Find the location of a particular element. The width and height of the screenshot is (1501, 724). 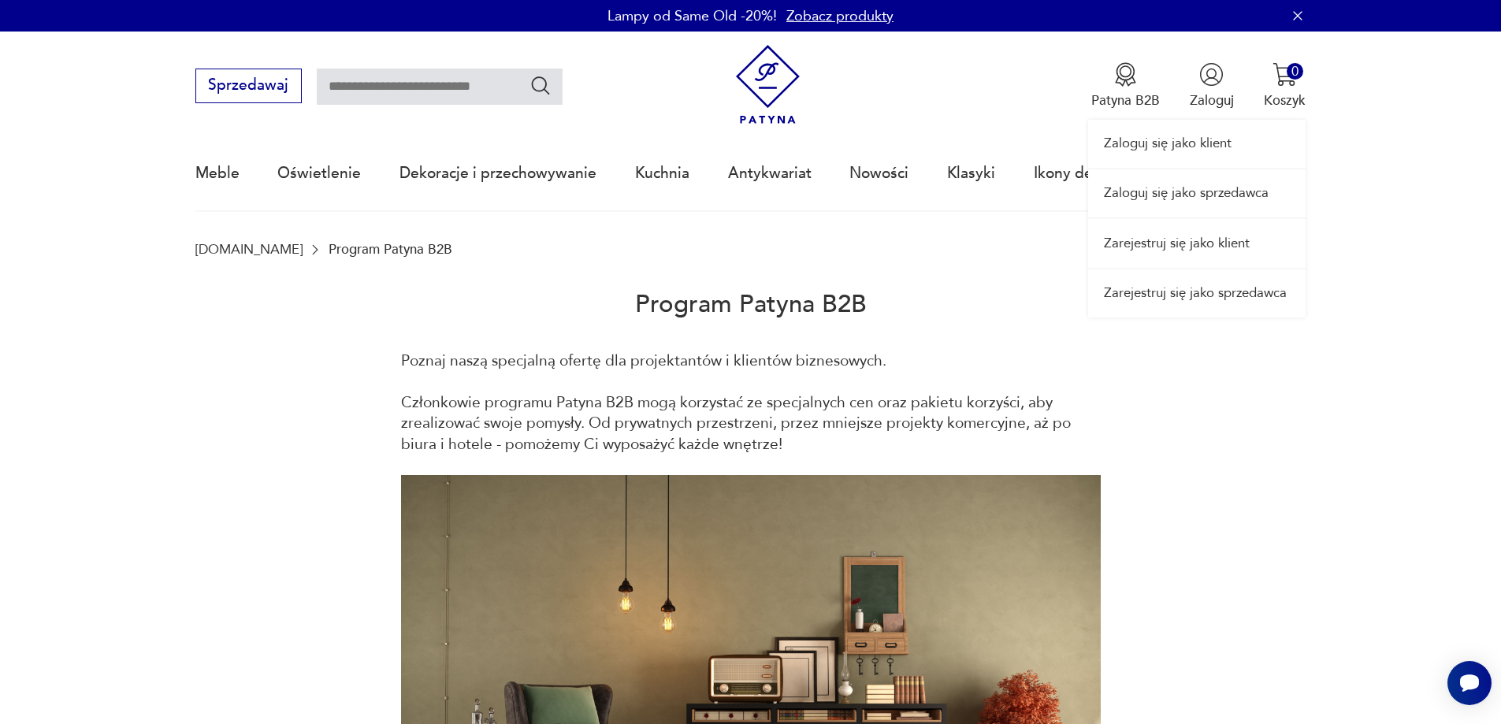

button: Szukaj is located at coordinates (540, 85).